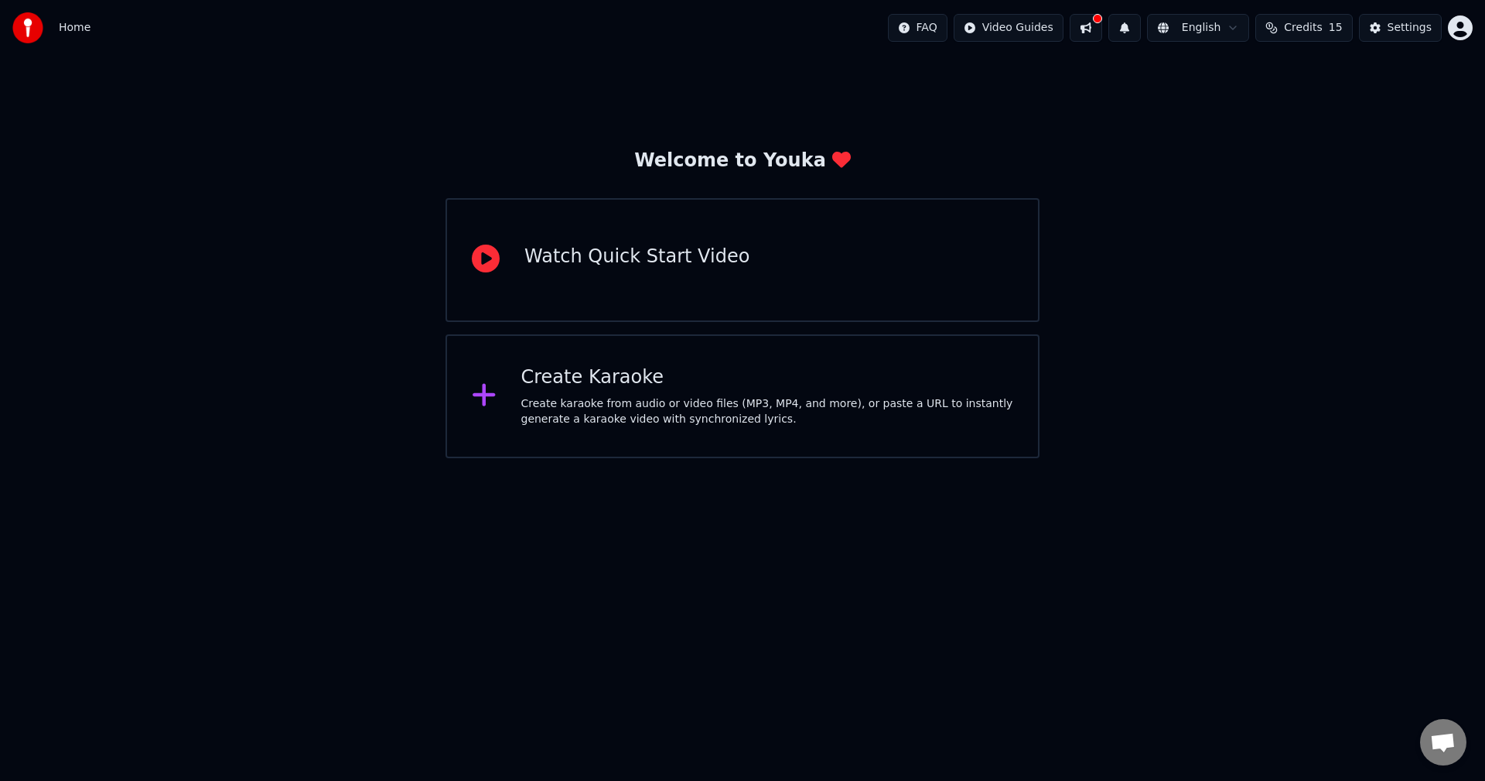 This screenshot has width=1485, height=781. What do you see at coordinates (28, 28) in the screenshot?
I see `img: youka` at bounding box center [28, 28].